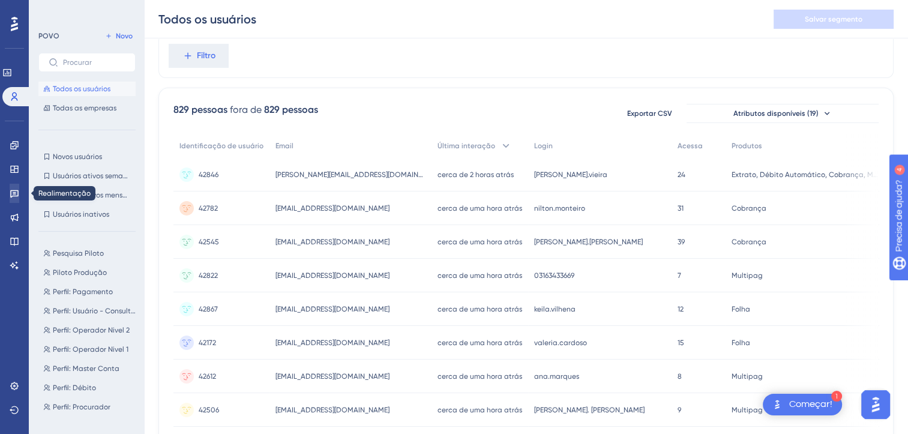 This screenshot has height=434, width=908. I want to click on span: Usuários ativos semanais, so click(92, 176).